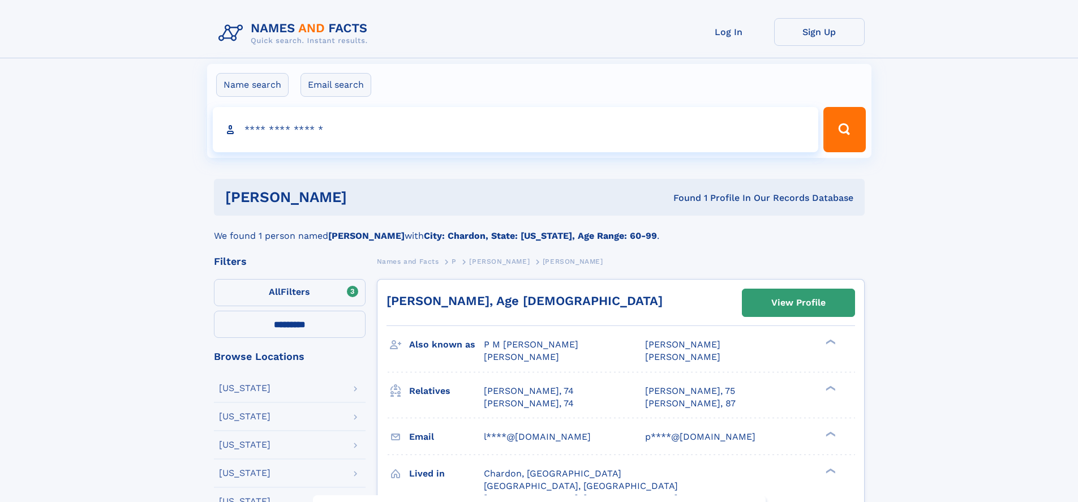 Image resolution: width=1078 pixels, height=502 pixels. What do you see at coordinates (844, 130) in the screenshot?
I see `button: Search Button` at bounding box center [844, 130].